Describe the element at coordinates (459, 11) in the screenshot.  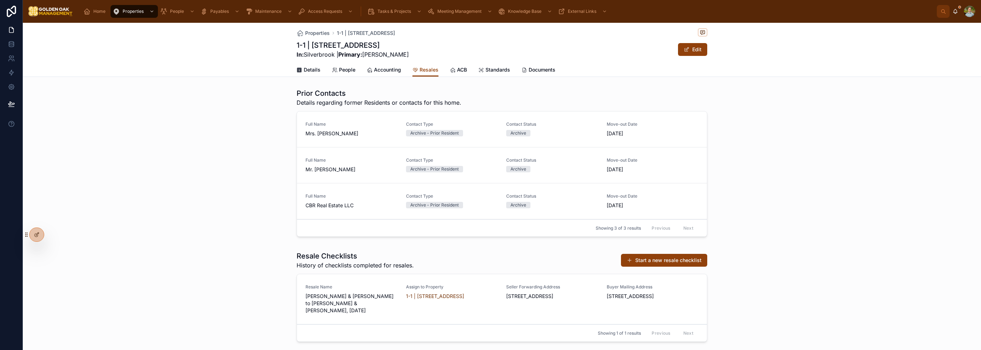
I see `span: Meeting Management` at that location.